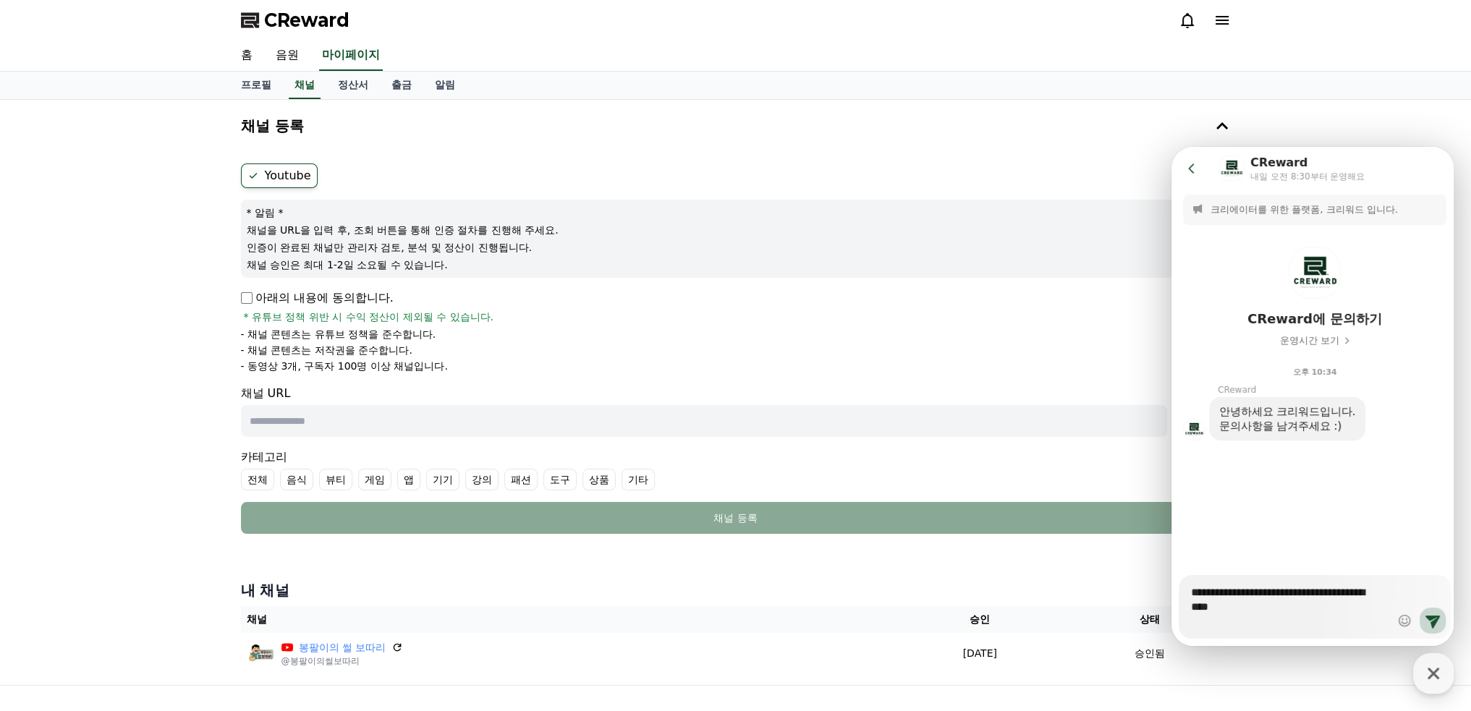 This screenshot has width=1471, height=711. Describe the element at coordinates (736, 411) in the screenshot. I see `div: 채널 URL` at that location.